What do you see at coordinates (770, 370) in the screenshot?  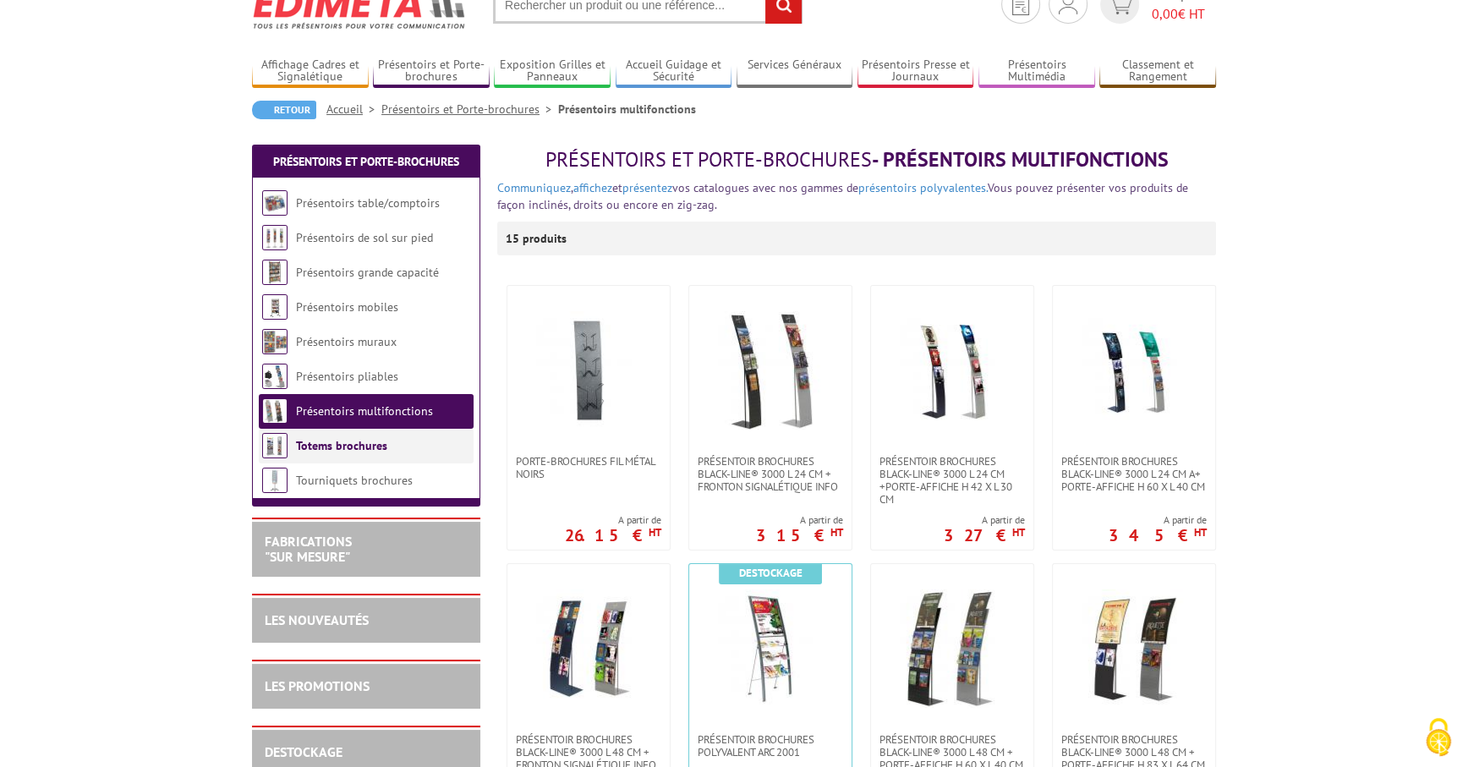 I see `img: Présentoir Brochures Black-Line® 3000 L 24 cm + Fronton signalétique info` at bounding box center [770, 370].